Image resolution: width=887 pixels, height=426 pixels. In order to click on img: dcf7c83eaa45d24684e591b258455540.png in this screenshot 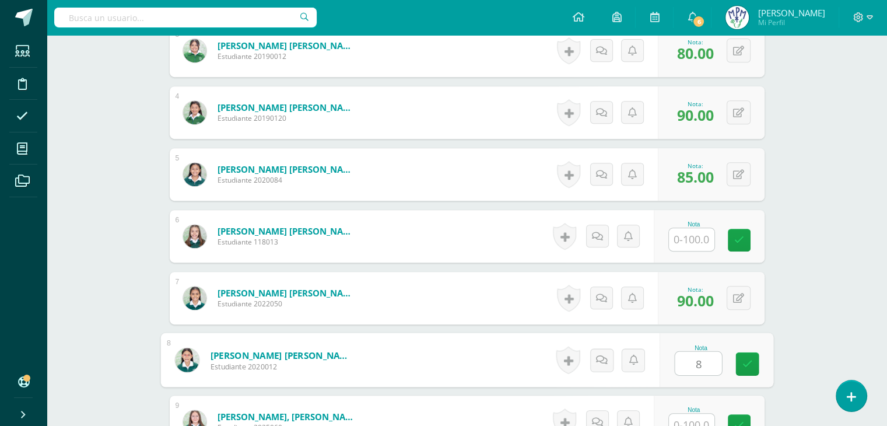, I will do `click(195, 298)`.